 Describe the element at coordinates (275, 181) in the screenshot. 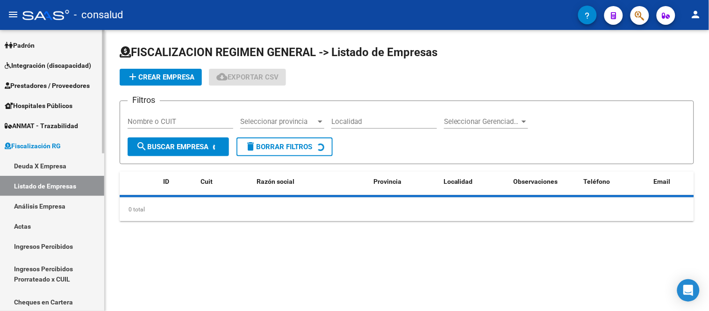

I see `span: Razón social` at that location.